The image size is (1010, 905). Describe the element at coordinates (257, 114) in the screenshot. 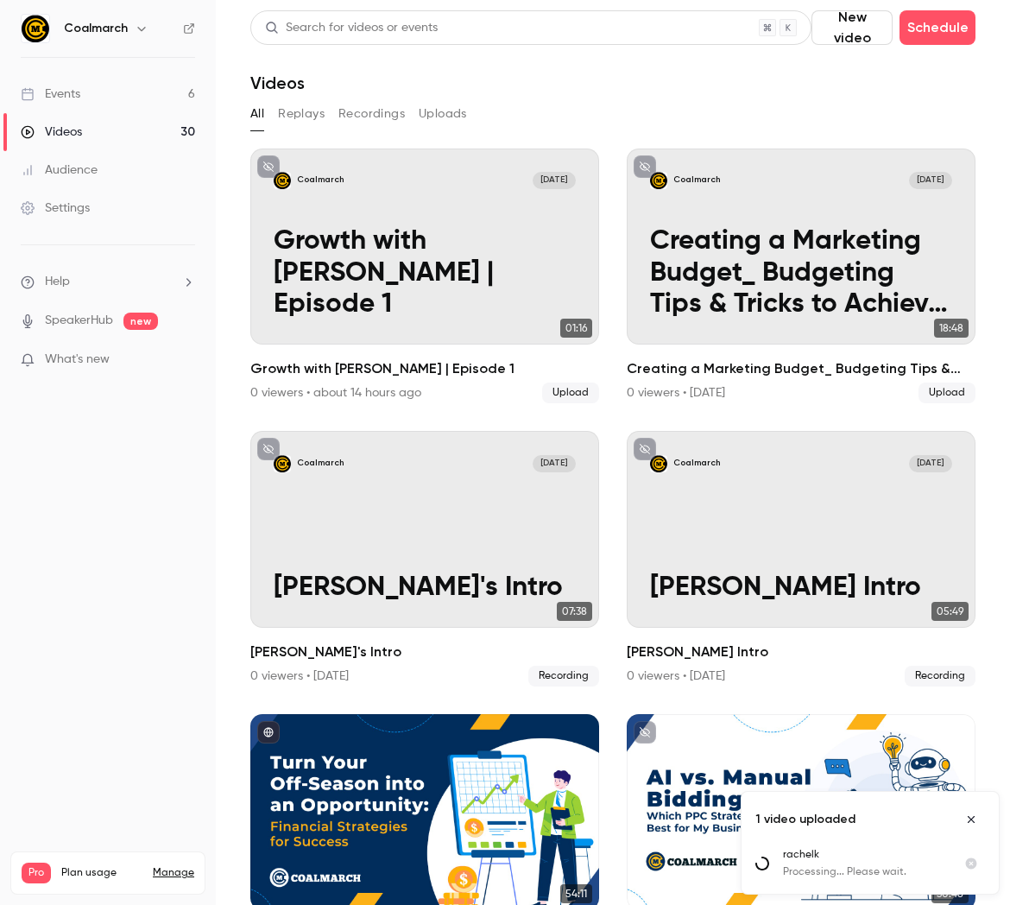

I see `button: All` at that location.